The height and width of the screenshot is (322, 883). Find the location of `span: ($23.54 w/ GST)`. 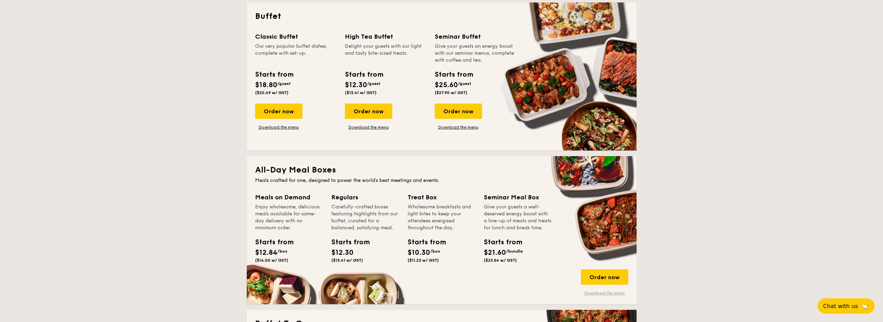

span: ($23.54 w/ GST) is located at coordinates (500, 260).